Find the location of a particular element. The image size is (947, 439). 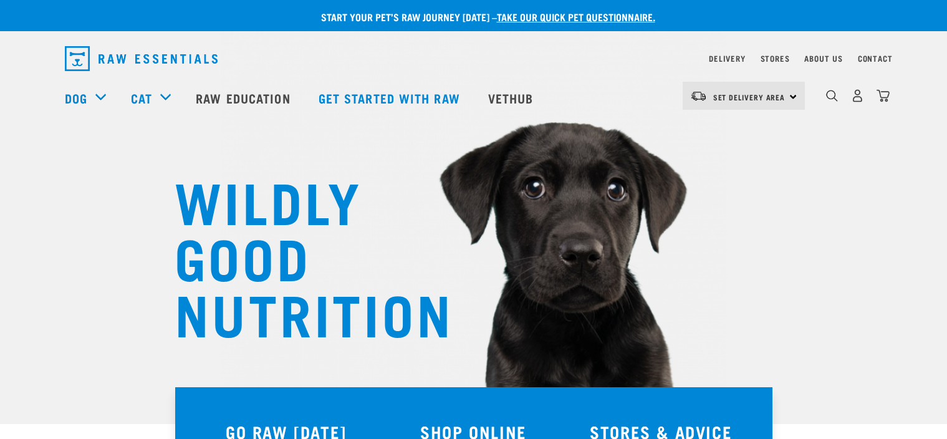

a: Contact is located at coordinates (875, 58).